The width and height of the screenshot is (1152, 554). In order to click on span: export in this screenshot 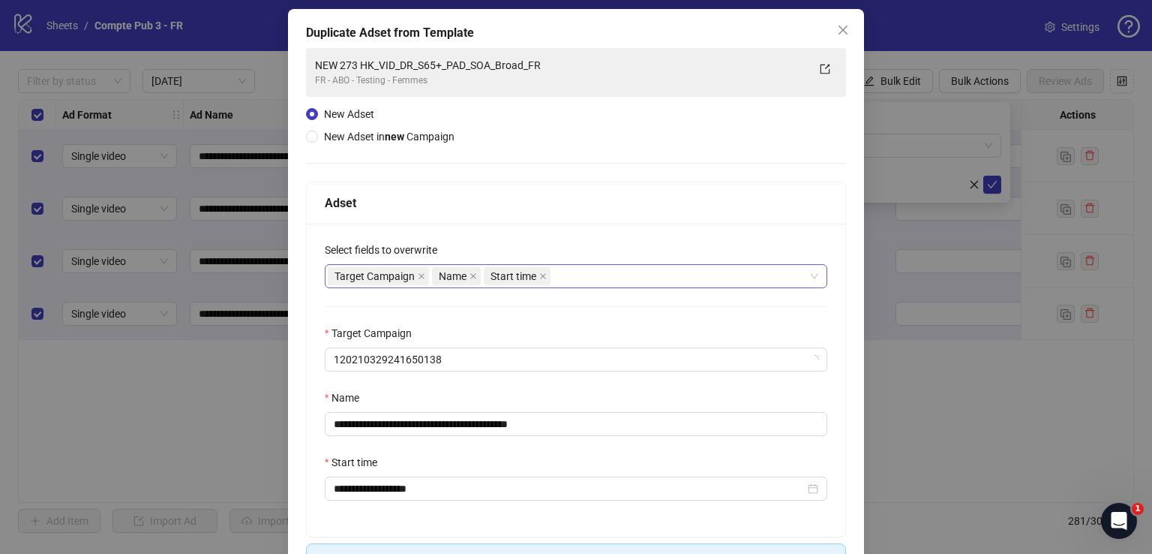, I will do `click(825, 69)`.